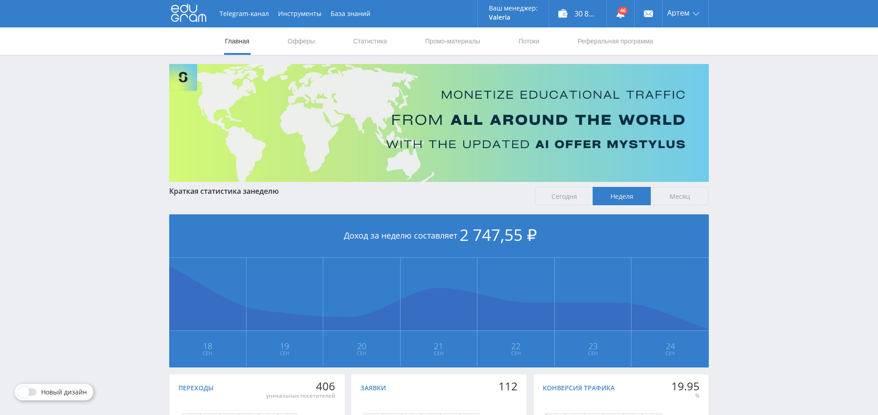  Describe the element at coordinates (373, 388) in the screenshot. I see `div: Заявки` at that location.